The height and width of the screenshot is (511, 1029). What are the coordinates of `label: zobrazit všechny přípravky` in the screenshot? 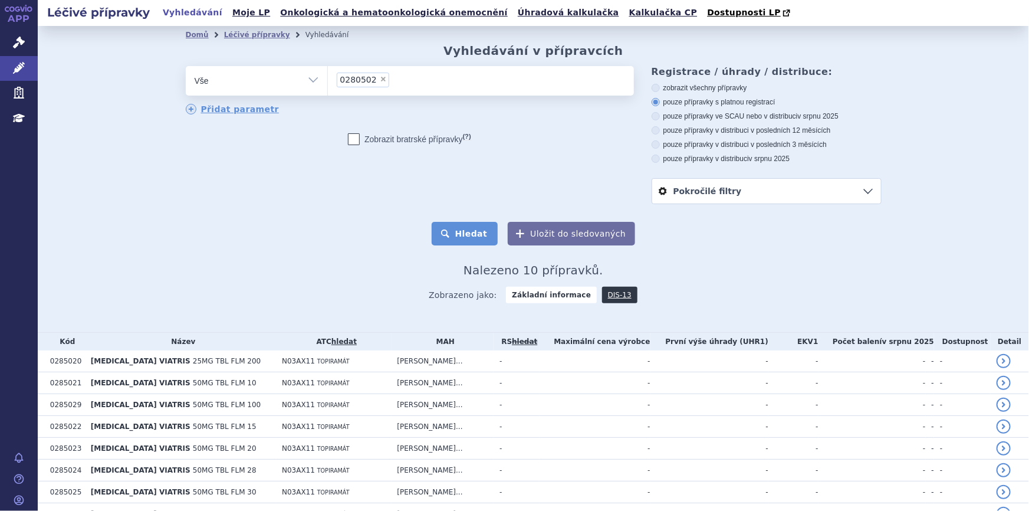 It's located at (767, 88).